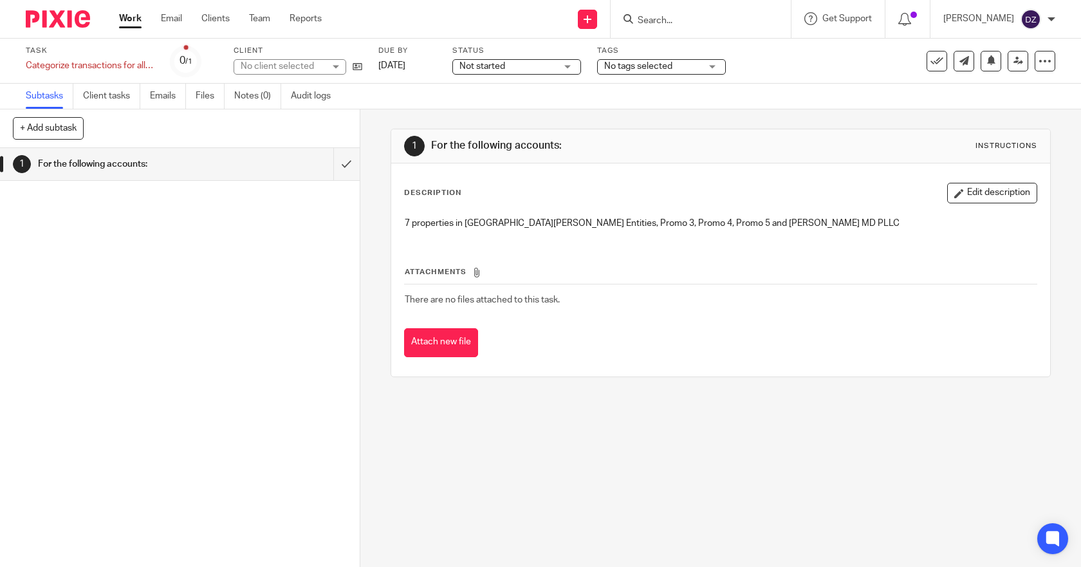  Describe the element at coordinates (282, 66) in the screenshot. I see `div: No client selected` at that location.